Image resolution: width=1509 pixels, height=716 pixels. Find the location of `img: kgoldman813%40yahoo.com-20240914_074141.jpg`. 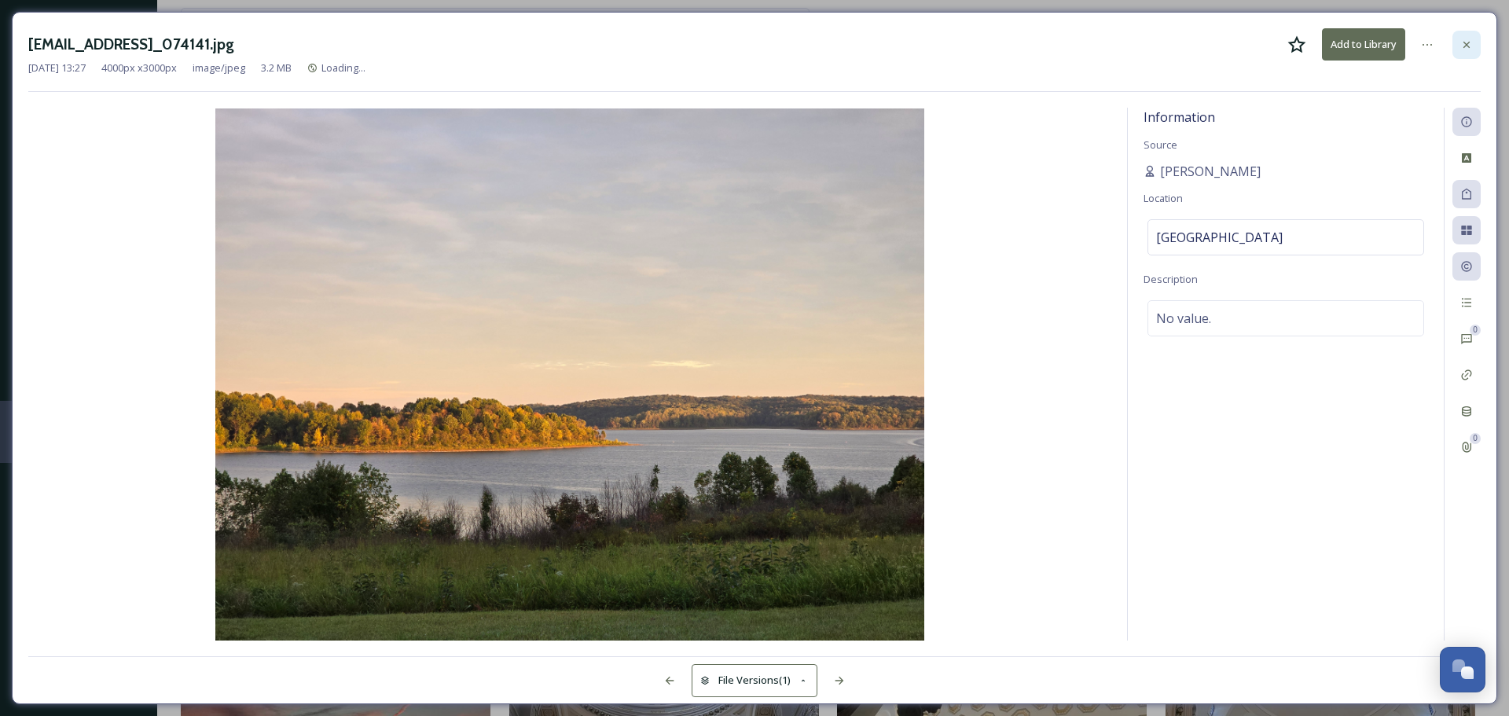

img: kgoldman813%40yahoo.com-20240914_074141.jpg is located at coordinates (570, 374).